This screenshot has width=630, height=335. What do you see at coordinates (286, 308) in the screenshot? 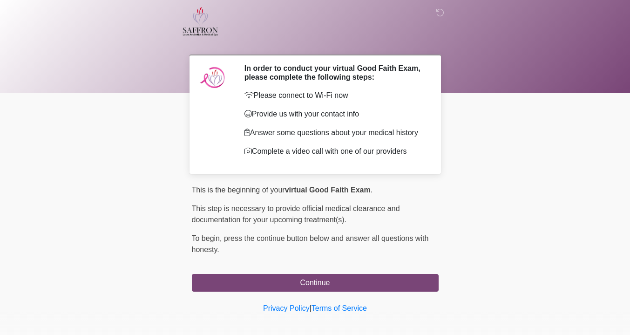
I see `a: Privacy Policy` at bounding box center [286, 308].